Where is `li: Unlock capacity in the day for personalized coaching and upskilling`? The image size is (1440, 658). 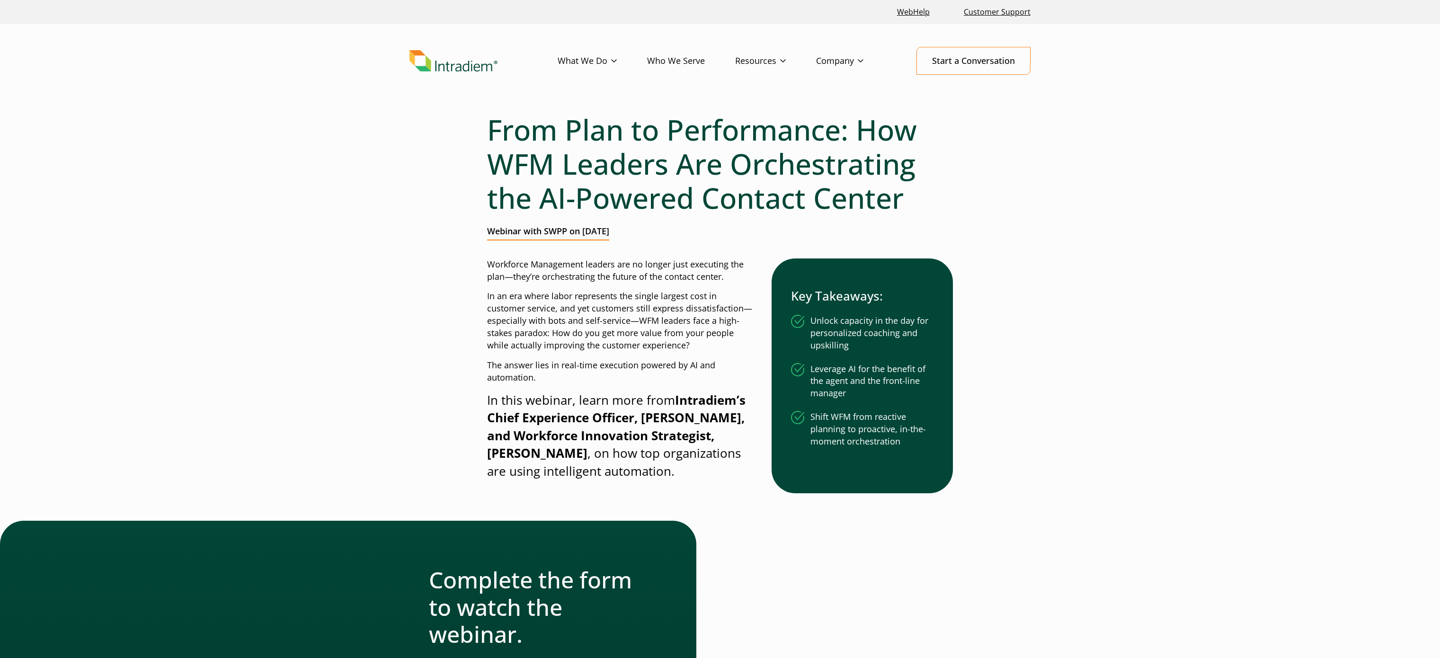 li: Unlock capacity in the day for personalized coaching and upskilling is located at coordinates (862, 333).